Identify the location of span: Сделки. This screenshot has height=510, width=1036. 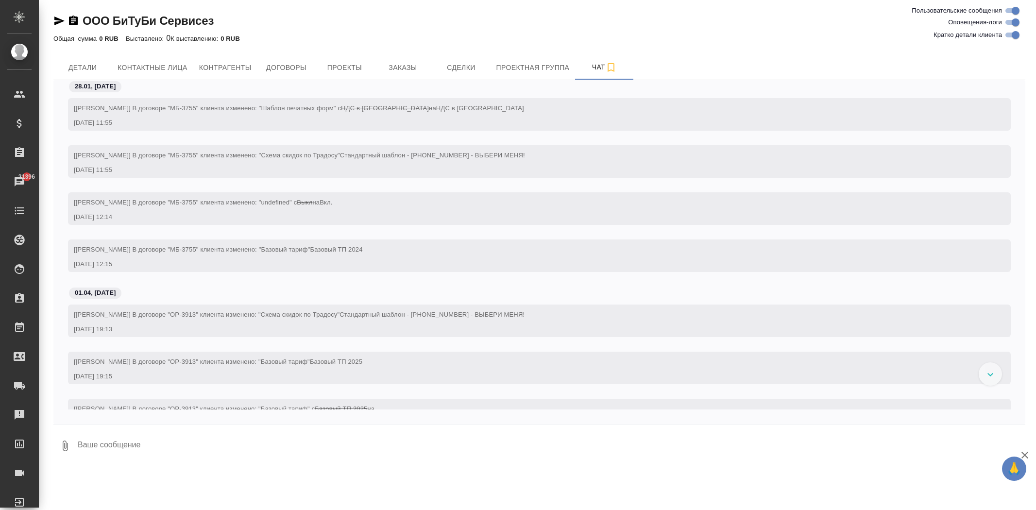
(461, 68).